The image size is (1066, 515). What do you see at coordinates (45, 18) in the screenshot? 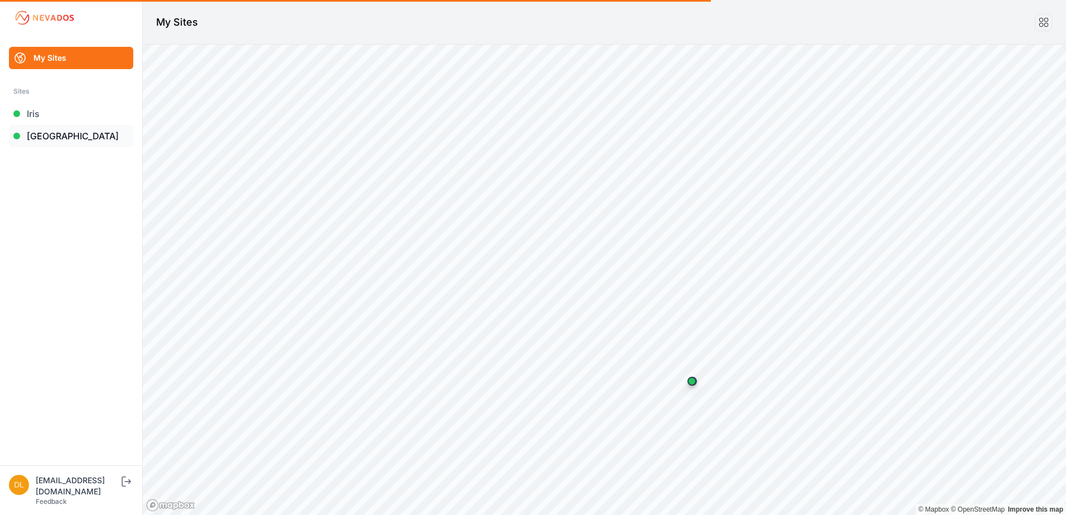
I see `img: Nevados` at bounding box center [45, 18].